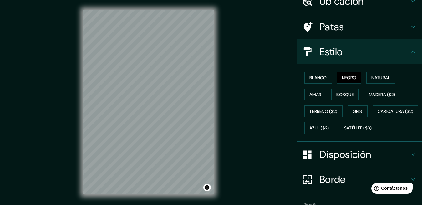 This screenshot has width=422, height=205. What do you see at coordinates (345, 95) in the screenshot?
I see `font: Bosque` at bounding box center [345, 95].